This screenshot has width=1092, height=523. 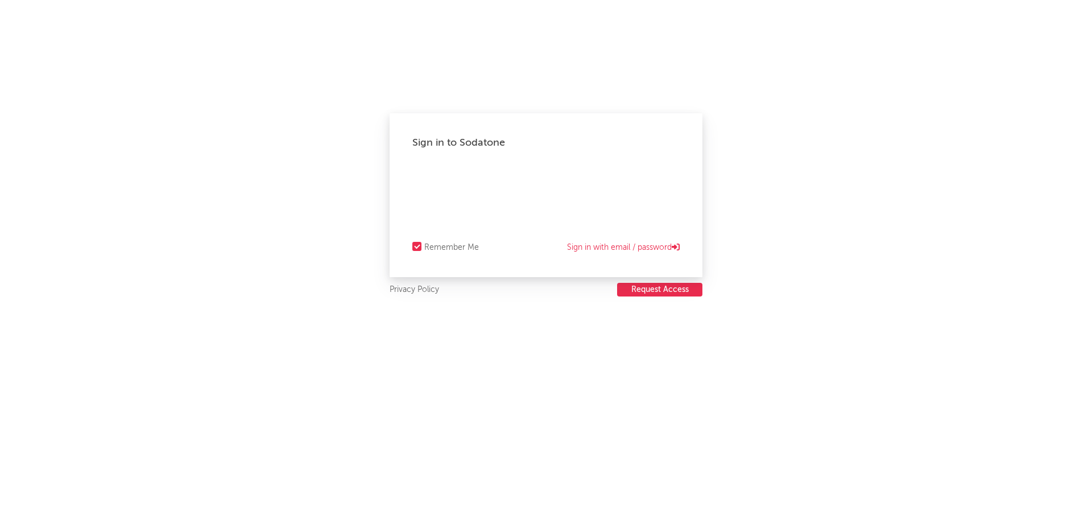 What do you see at coordinates (414, 290) in the screenshot?
I see `a: Privacy Policy` at bounding box center [414, 290].